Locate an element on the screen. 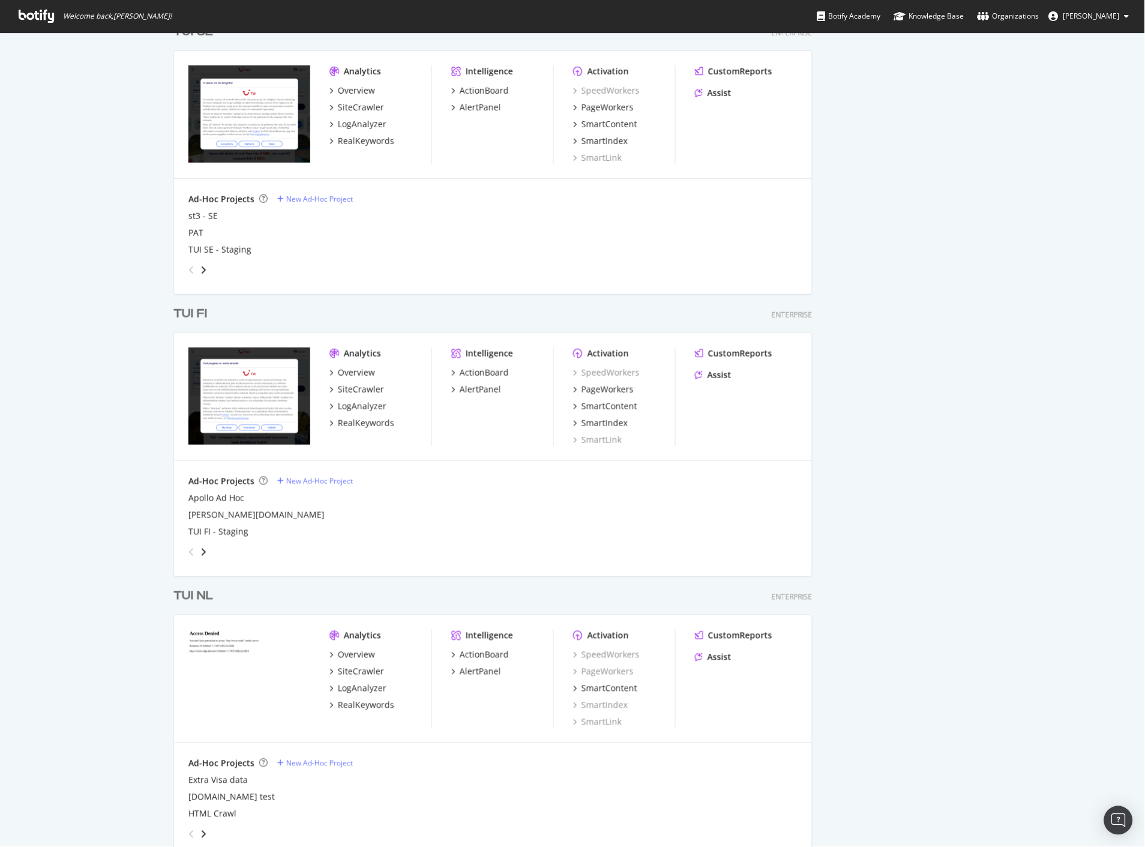 This screenshot has height=847, width=1145. div: Knowledge Base is located at coordinates (929, 16).